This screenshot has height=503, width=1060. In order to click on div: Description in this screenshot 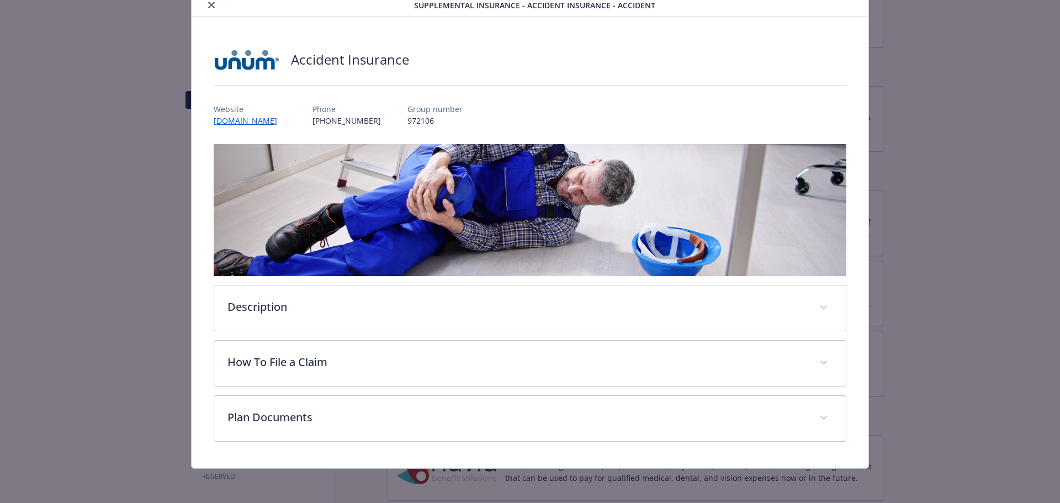, I will do `click(530, 308)`.